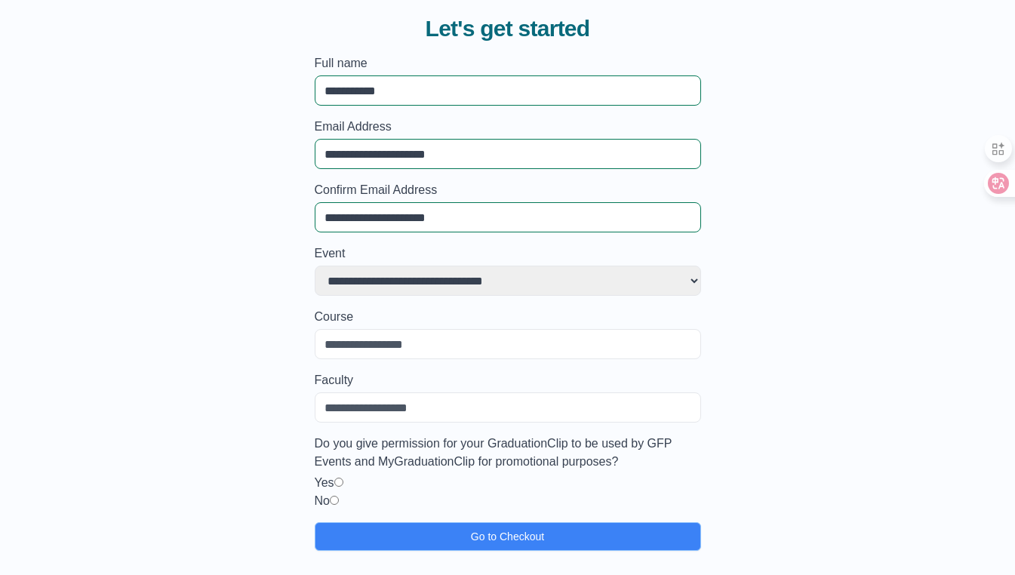 This screenshot has width=1015, height=575. Describe the element at coordinates (322, 500) in the screenshot. I see `label: No` at that location.